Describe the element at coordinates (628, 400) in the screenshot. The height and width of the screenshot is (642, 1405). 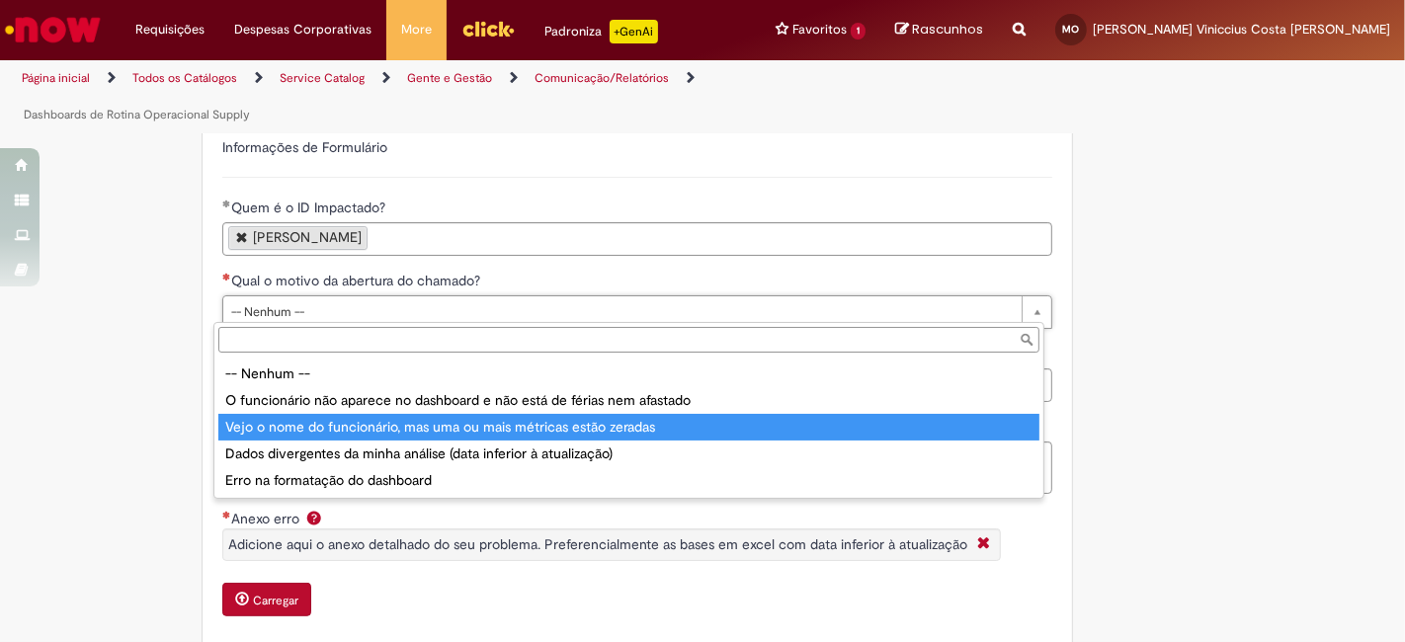
I see `div: O funcionário não aparece no dashboard e não está de férias nem afastado` at that location.